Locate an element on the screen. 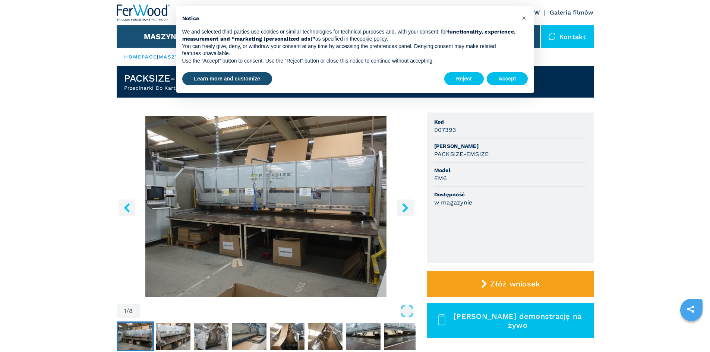  img: e31552eb22c8d9ed4647e00c5d05c310 is located at coordinates (173, 337).